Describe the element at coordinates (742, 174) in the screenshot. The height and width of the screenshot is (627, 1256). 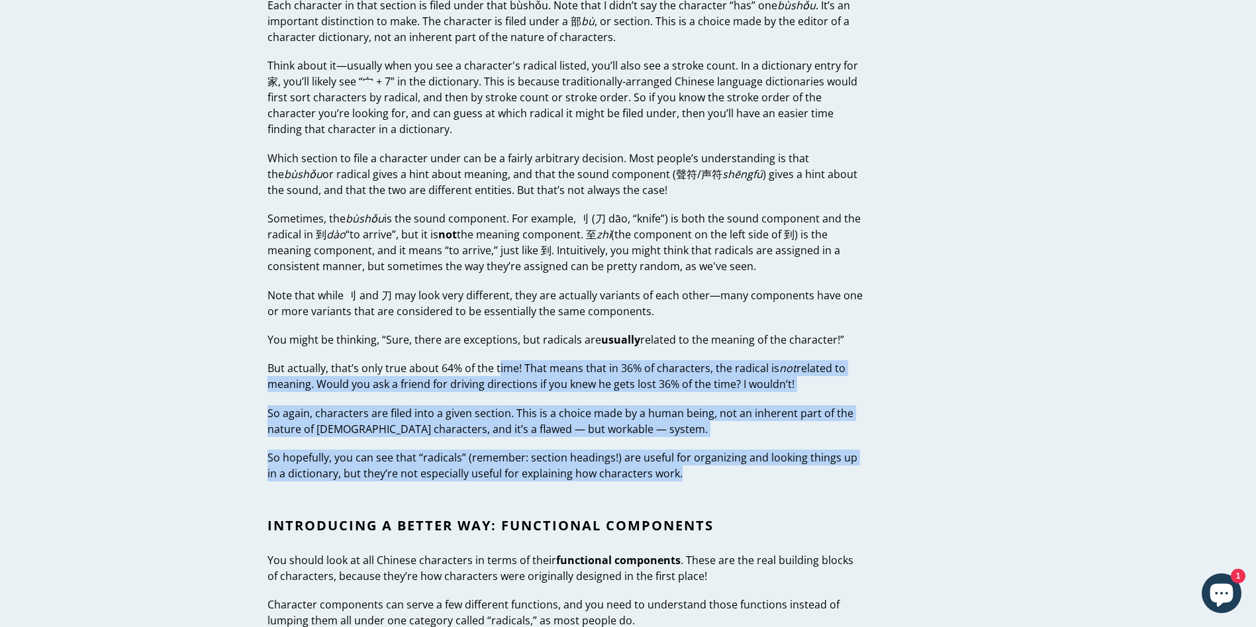
I see `em: shēngfú` at that location.